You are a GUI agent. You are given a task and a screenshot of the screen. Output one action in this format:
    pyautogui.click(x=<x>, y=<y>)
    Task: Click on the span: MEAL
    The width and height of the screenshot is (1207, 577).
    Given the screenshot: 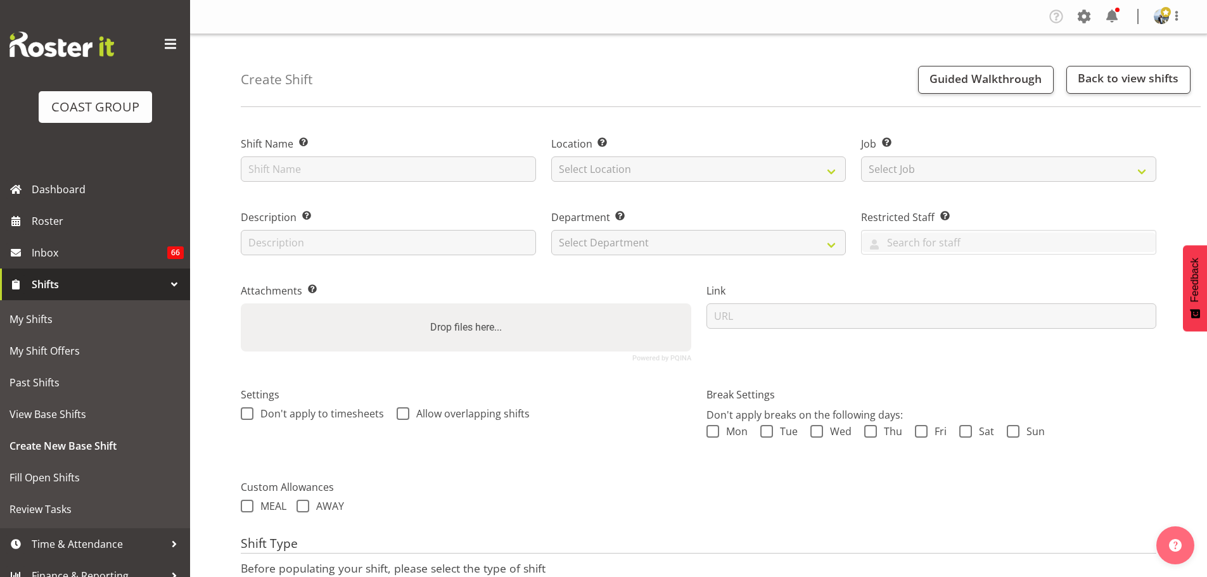 What is the action you would take?
    pyautogui.click(x=270, y=506)
    